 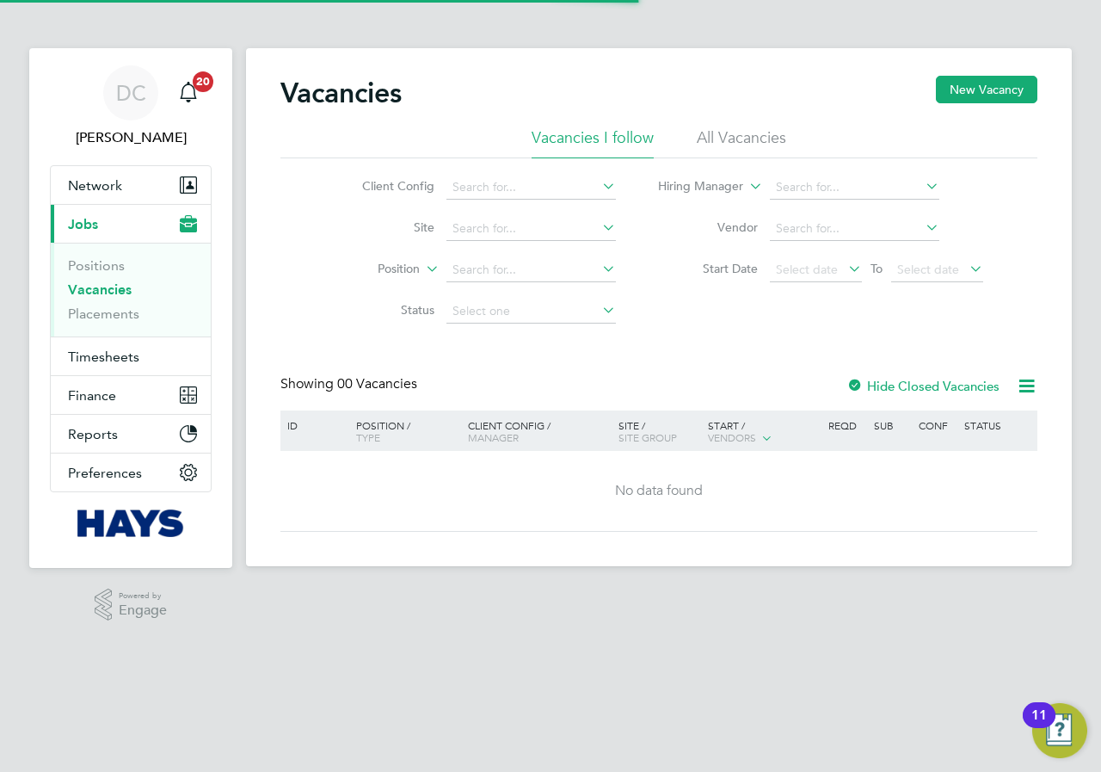 What do you see at coordinates (892, 425) in the screenshot?
I see `div: Sub` at bounding box center [892, 425].